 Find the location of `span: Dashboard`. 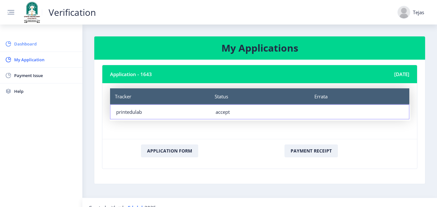

span: Dashboard is located at coordinates (46, 44).